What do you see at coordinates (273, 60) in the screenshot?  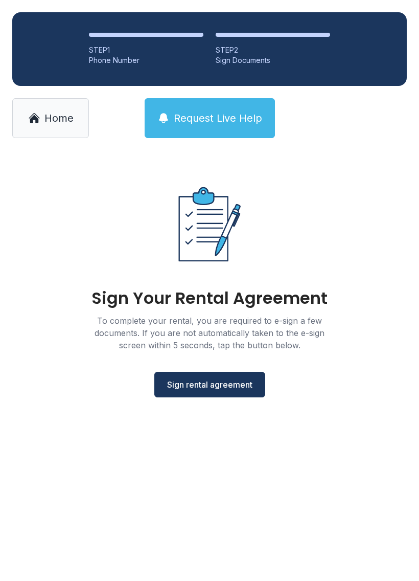 I see `div: Sign Documents` at bounding box center [273, 60].